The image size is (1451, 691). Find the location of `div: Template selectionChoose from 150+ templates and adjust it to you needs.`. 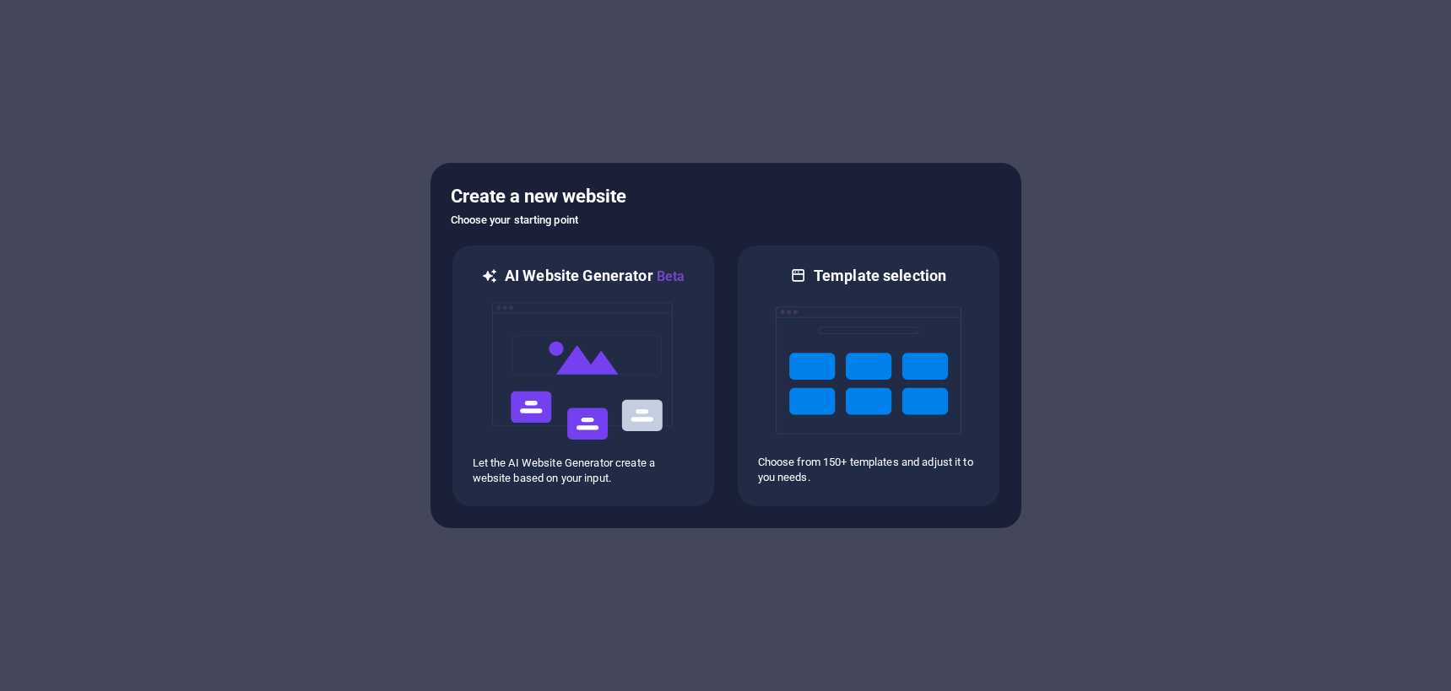

div: Template selectionChoose from 150+ templates and adjust it to you needs. is located at coordinates (868, 376).